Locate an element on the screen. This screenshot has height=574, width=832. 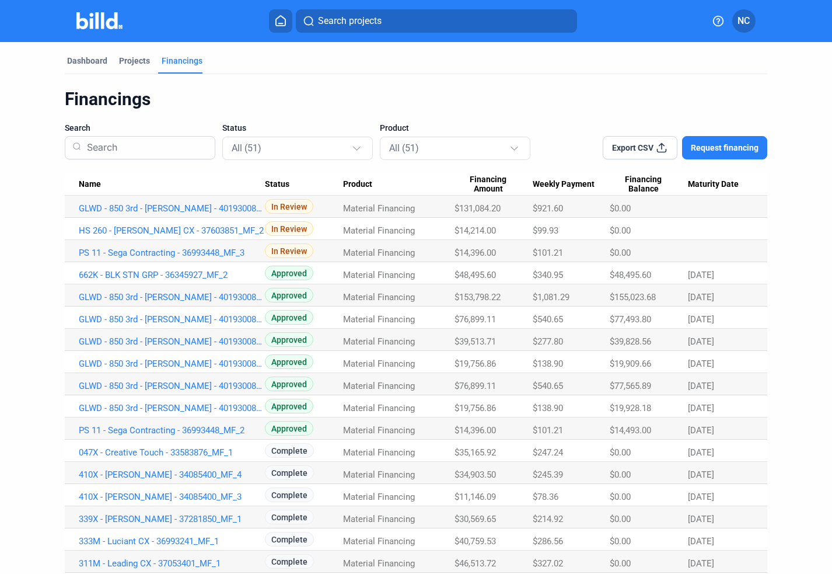
a: 662K - BLK STN GRP - 36345927_MF_2 is located at coordinates (172, 275).